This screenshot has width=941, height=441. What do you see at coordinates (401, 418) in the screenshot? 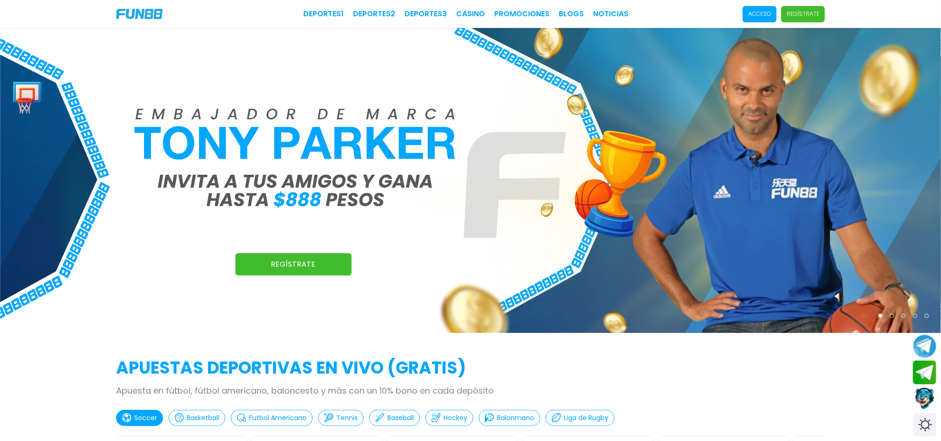
I see `p: Baseball` at bounding box center [401, 418].